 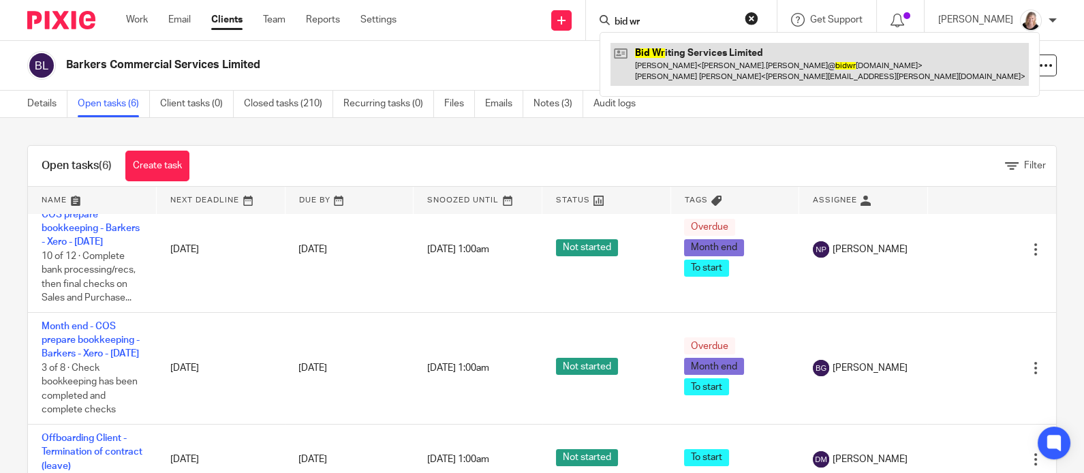 What do you see at coordinates (288, 104) in the screenshot?
I see `a: Closed tasks (210)` at bounding box center [288, 104].